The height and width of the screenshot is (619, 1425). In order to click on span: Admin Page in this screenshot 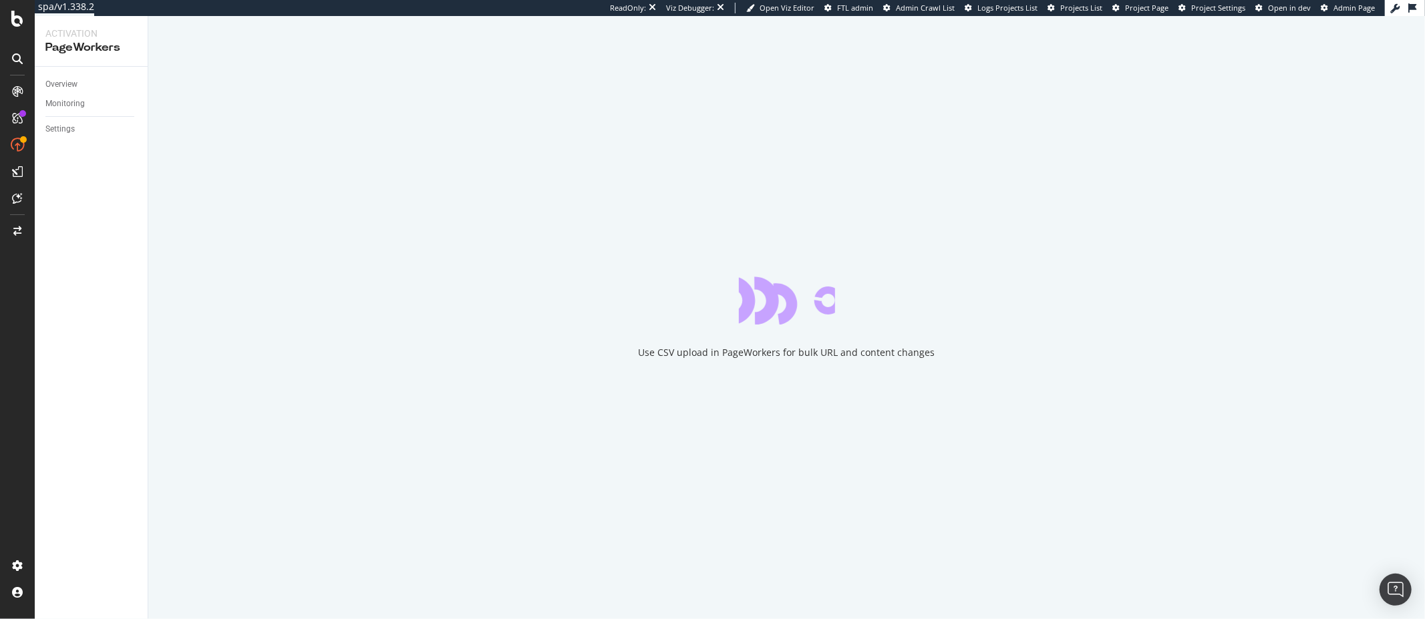, I will do `click(1354, 7)`.